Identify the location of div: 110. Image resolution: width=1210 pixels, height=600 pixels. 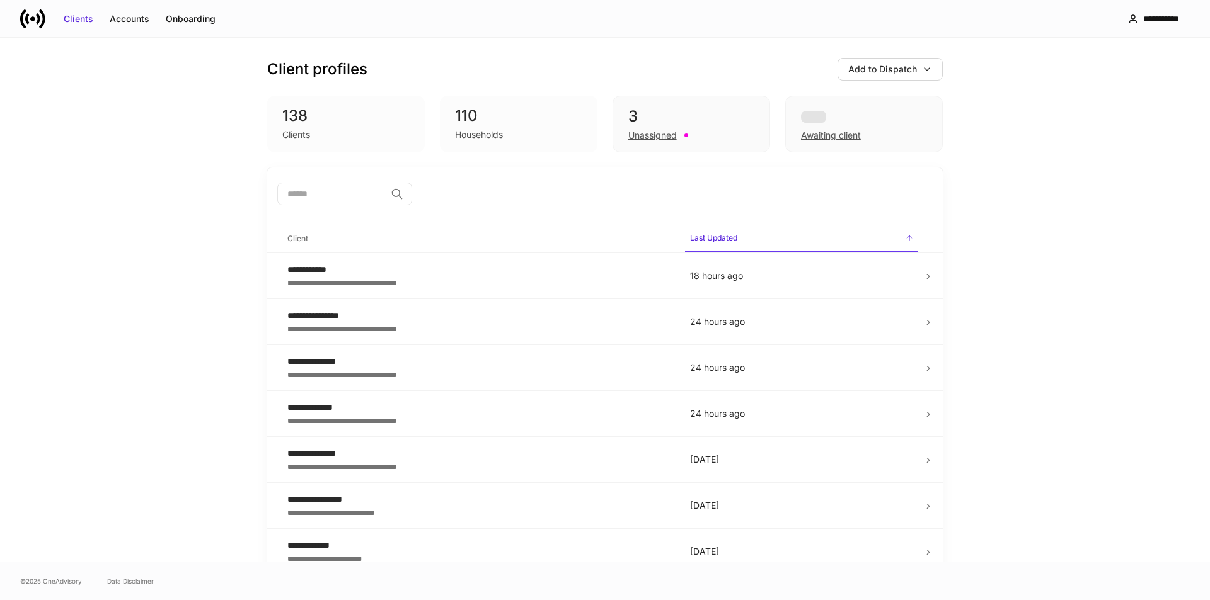
(519, 116).